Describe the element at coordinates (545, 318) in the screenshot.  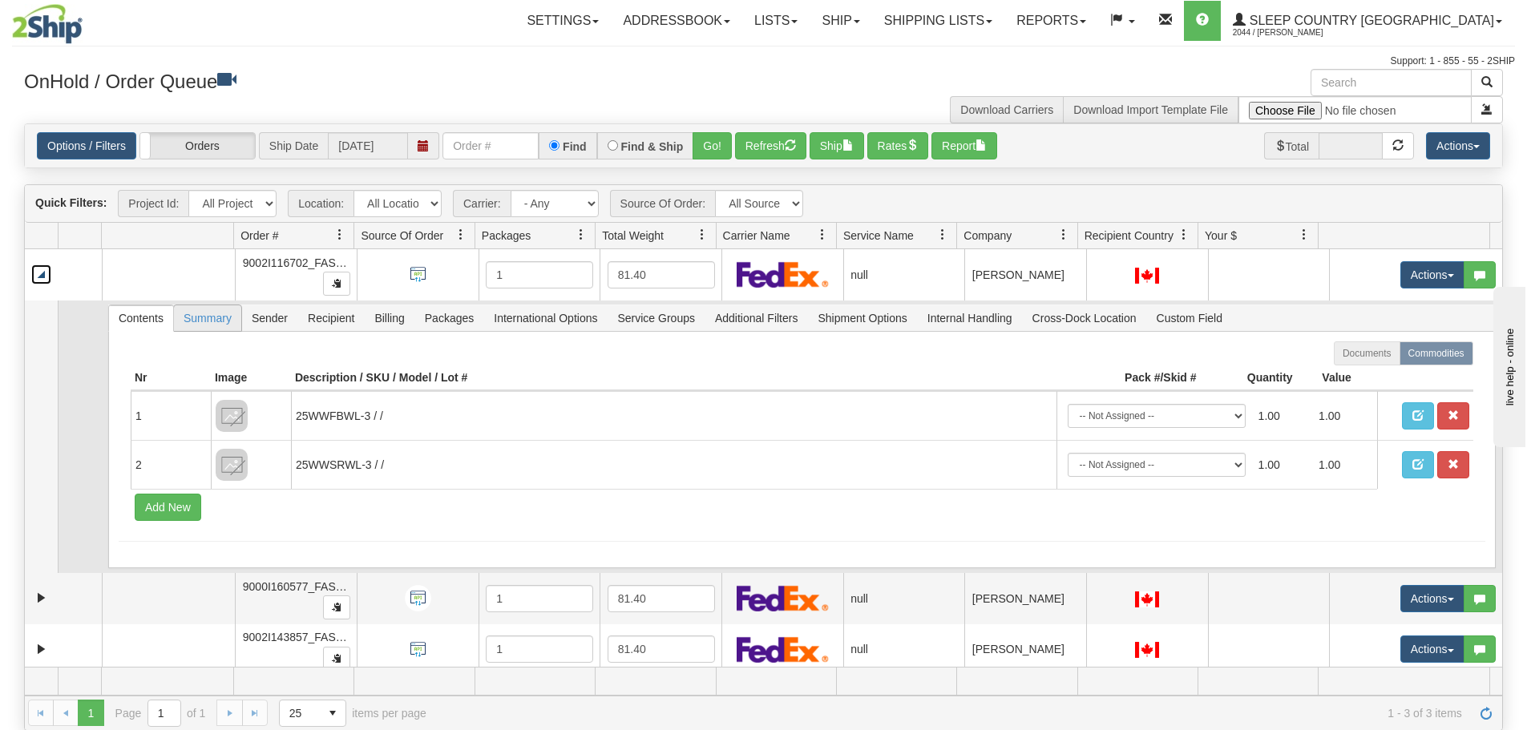
I see `span: International Options` at that location.